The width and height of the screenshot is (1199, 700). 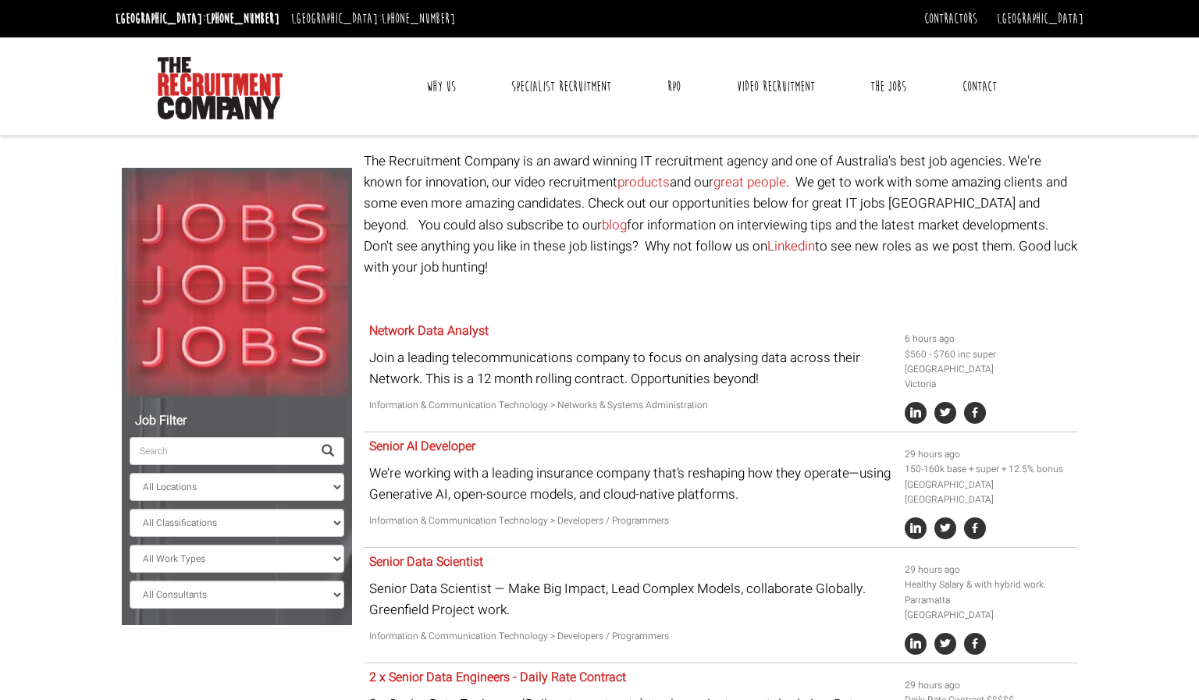 I want to click on a: Network Data Analyst, so click(x=429, y=331).